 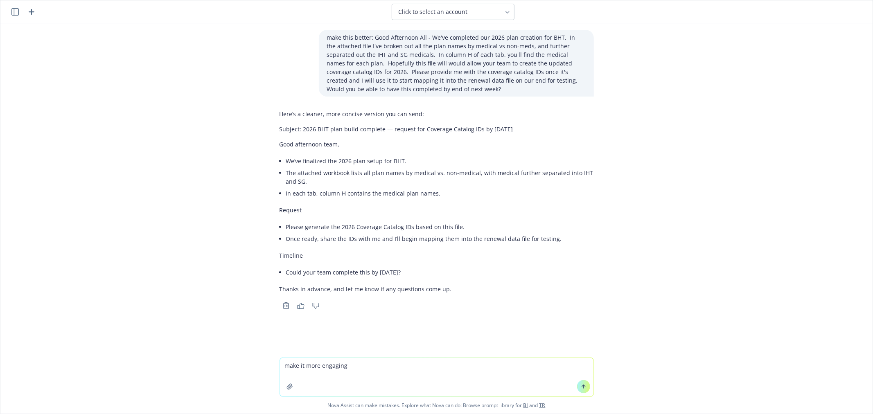 I want to click on button: Click to select an account, so click(x=453, y=12).